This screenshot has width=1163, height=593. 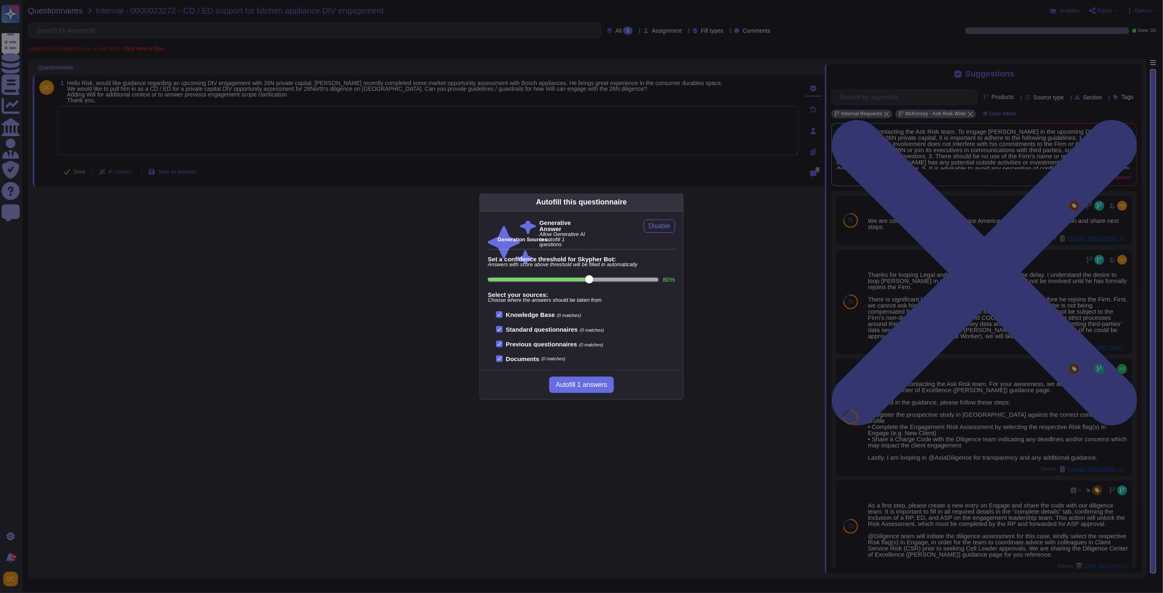 What do you see at coordinates (523, 359) in the screenshot?
I see `b: Documents` at bounding box center [523, 359].